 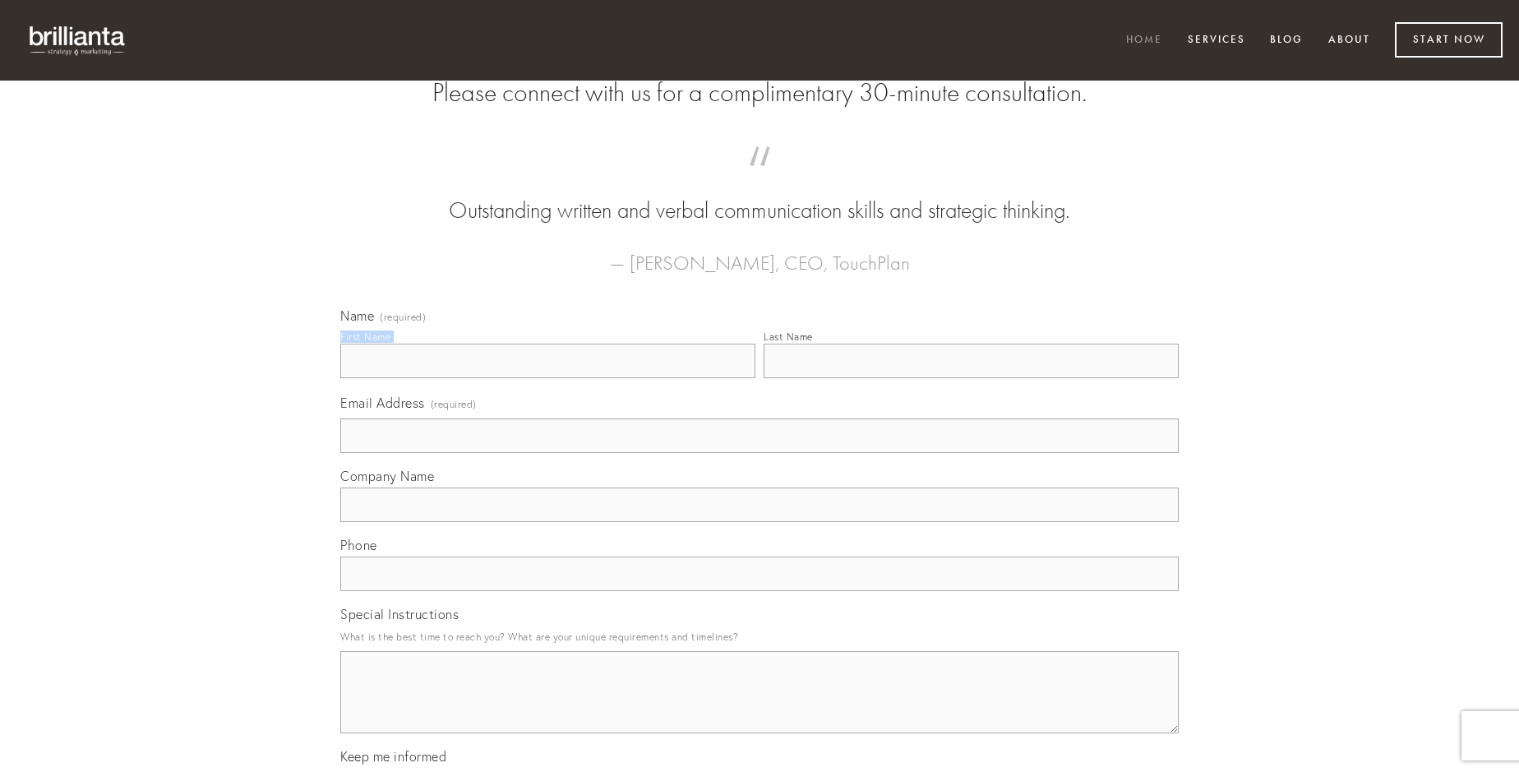 I want to click on a: Start Now, so click(x=1449, y=39).